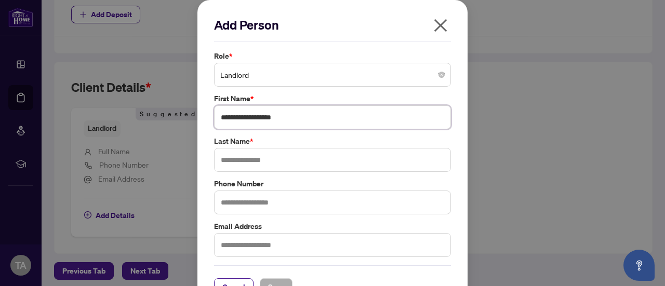  What do you see at coordinates (441, 25) in the screenshot?
I see `span: close` at bounding box center [441, 25].